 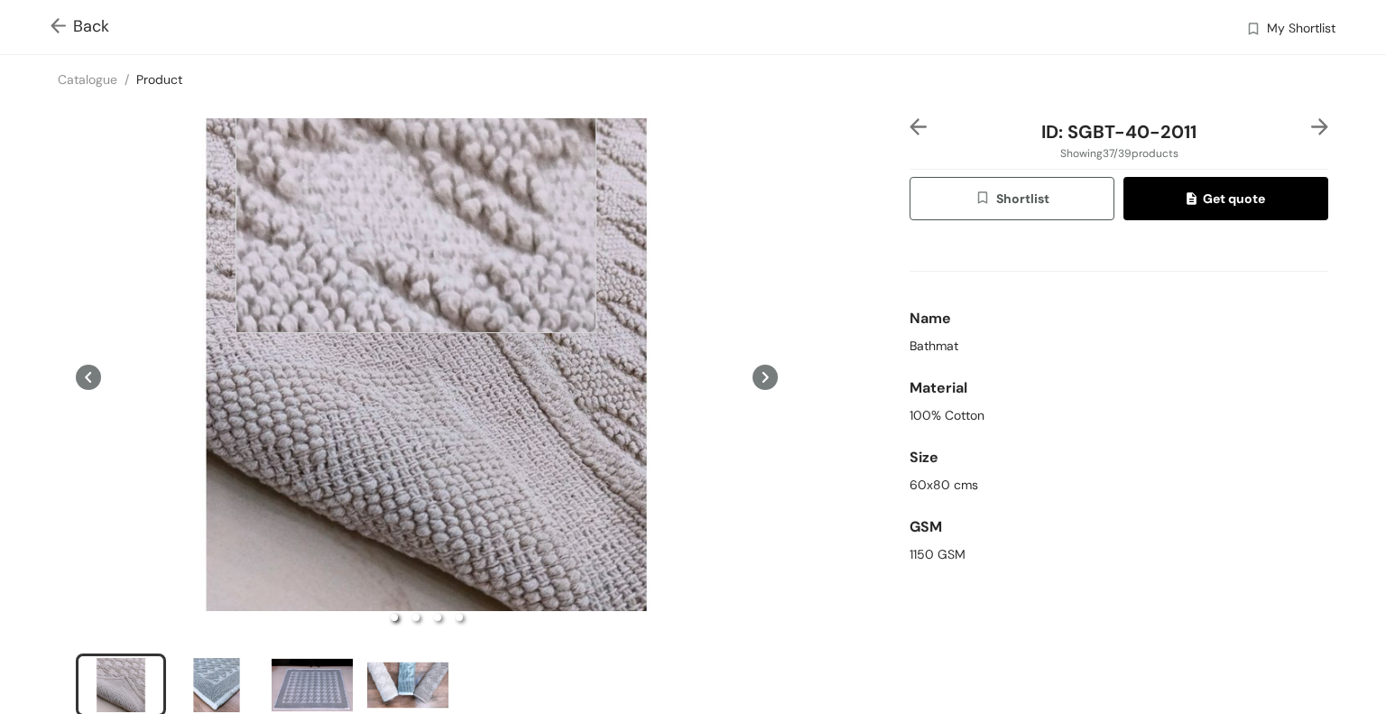 What do you see at coordinates (459, 617) in the screenshot?
I see `li: slide item 4` at bounding box center [459, 617].